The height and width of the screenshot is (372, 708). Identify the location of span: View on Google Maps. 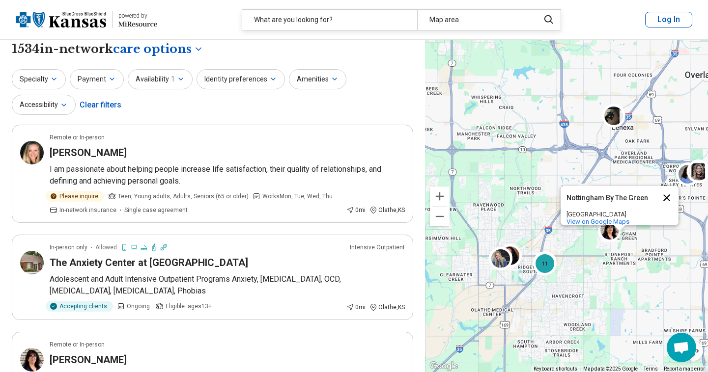
(598, 222).